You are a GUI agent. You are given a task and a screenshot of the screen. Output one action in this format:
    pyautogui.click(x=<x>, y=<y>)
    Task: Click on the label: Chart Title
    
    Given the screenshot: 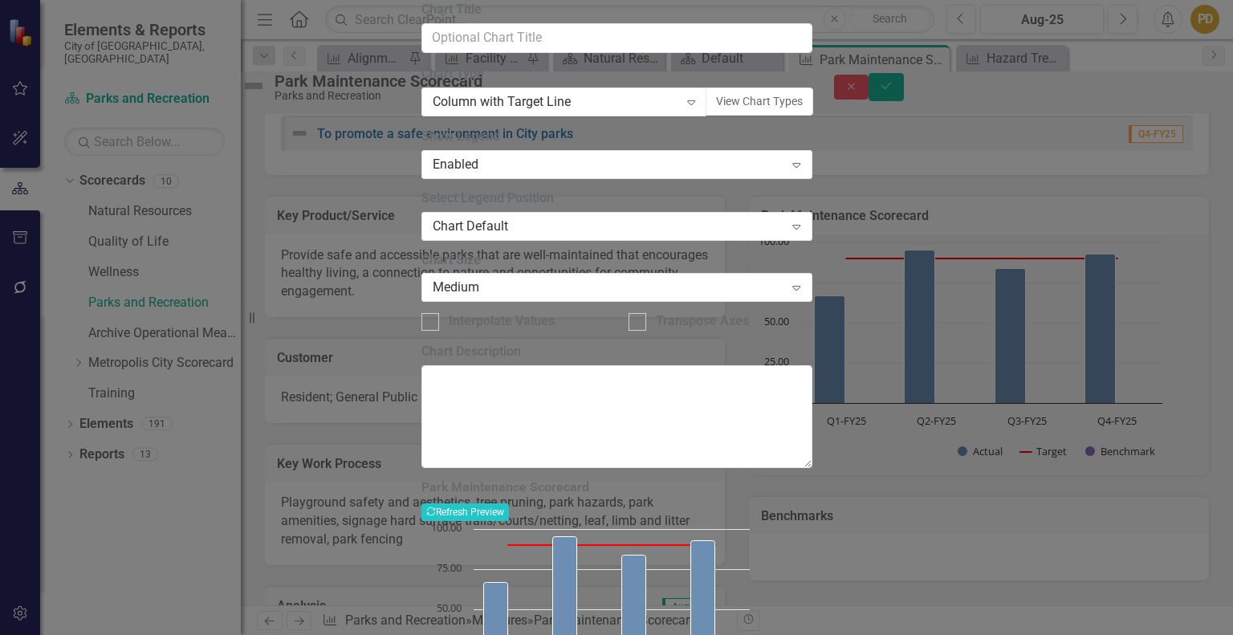 What is the action you would take?
    pyautogui.click(x=616, y=10)
    